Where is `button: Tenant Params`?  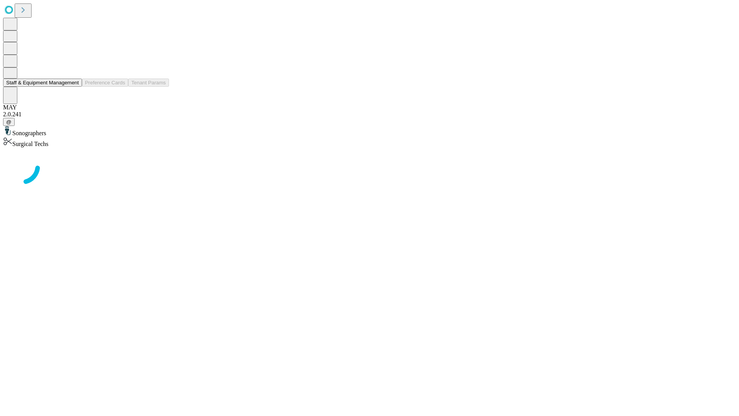
button: Tenant Params is located at coordinates (149, 82).